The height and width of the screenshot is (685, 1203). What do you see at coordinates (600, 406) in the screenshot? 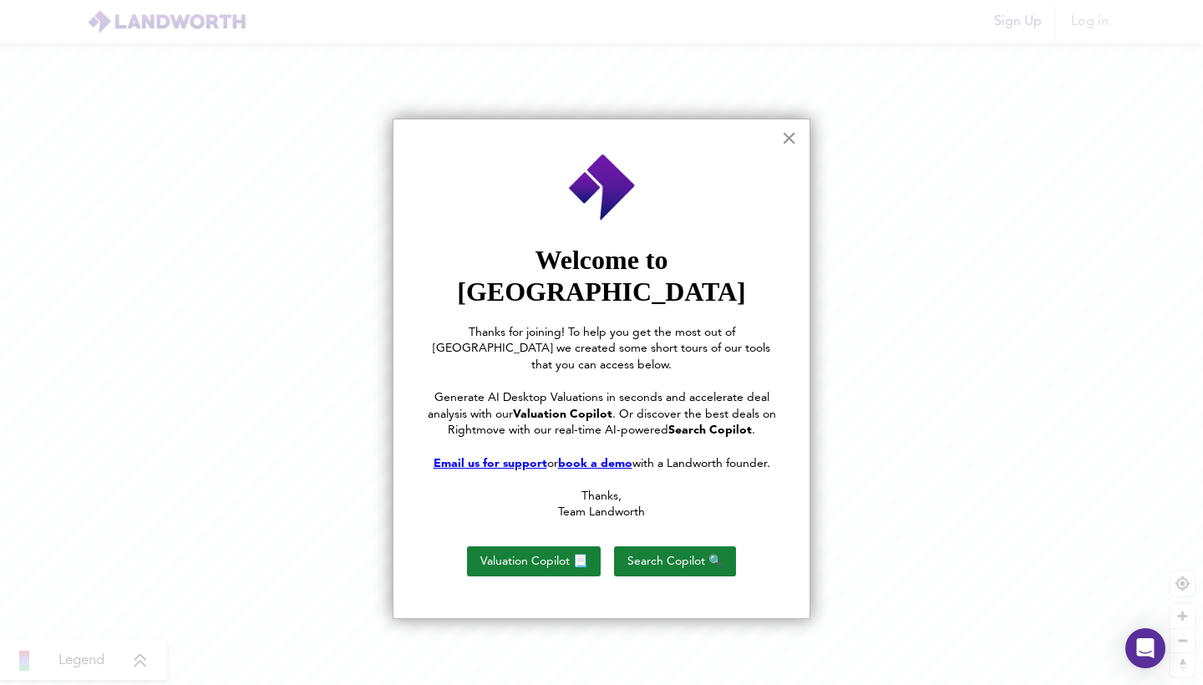
I see `span: Generate AI Desktop Valuations in seconds and accelerate deal analysis with our` at bounding box center [600, 406].